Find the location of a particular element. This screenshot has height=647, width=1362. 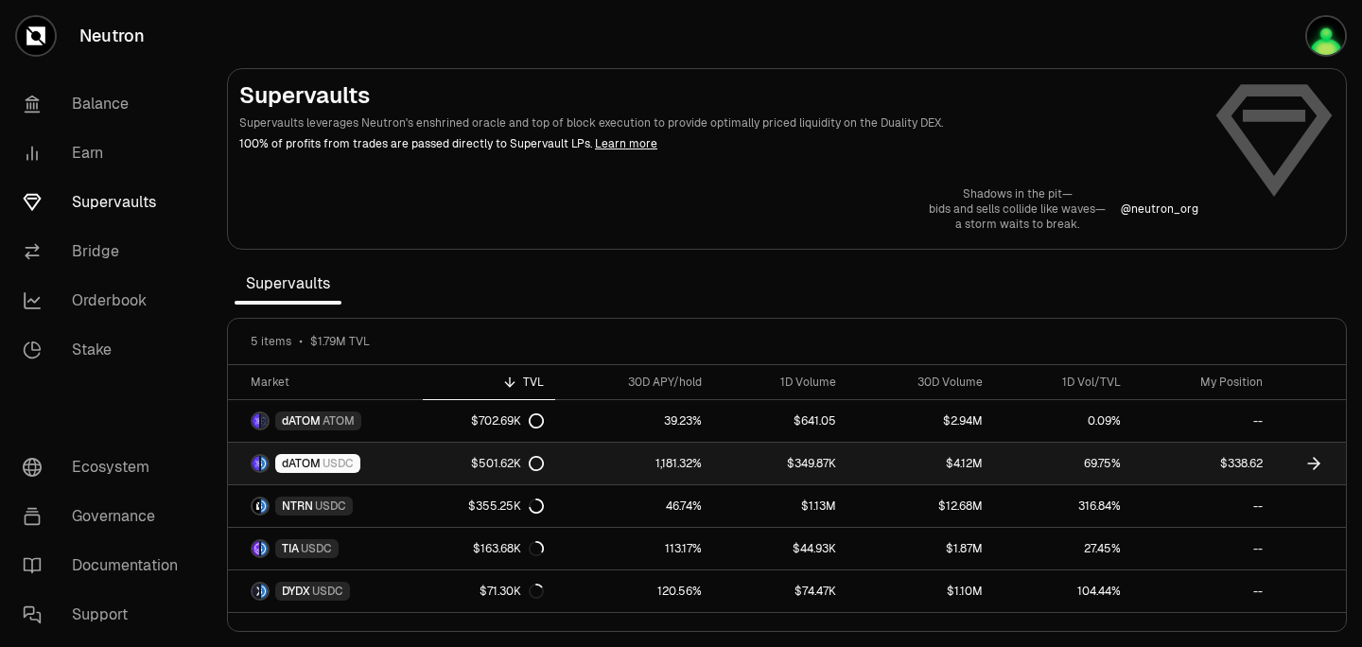

a: Shadows in the pit—bids and sells collide like waves—a storm waits to break. is located at coordinates (1017, 209).